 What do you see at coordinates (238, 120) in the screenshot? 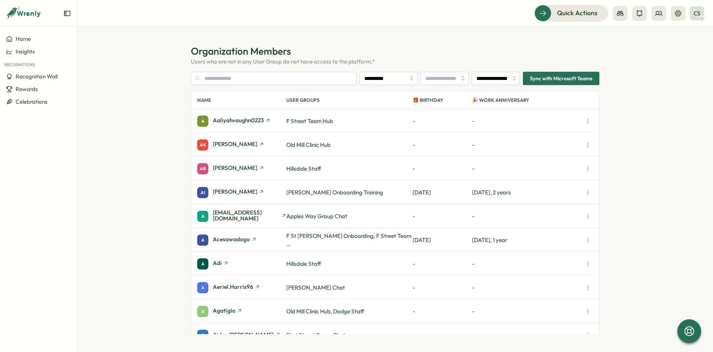
I see `span: aaliyahvaughn0223` at bounding box center [238, 120].